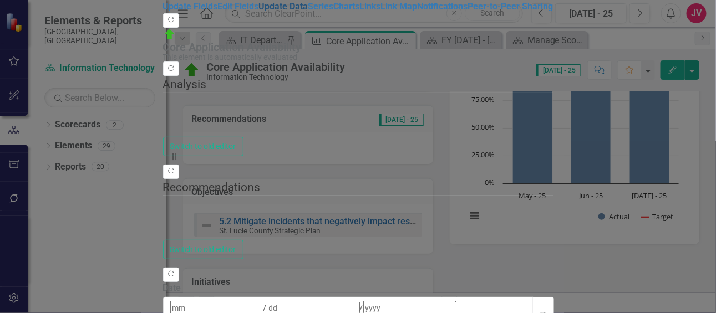 This screenshot has width=716, height=313. I want to click on a: Series, so click(321, 6).